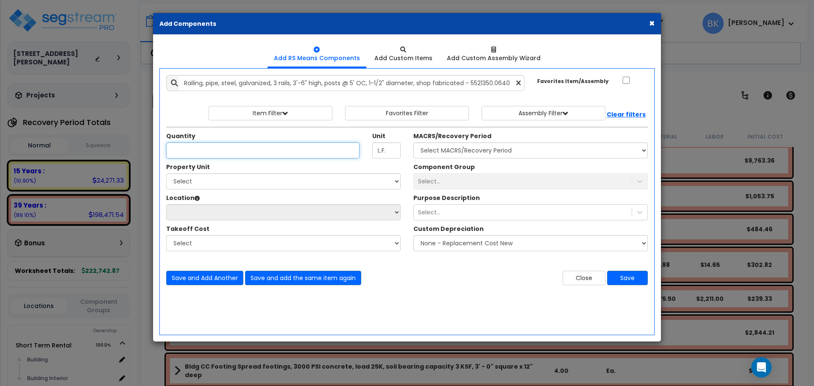 The width and height of the screenshot is (814, 386). Describe the element at coordinates (271, 113) in the screenshot. I see `button: Item Filter` at that location.